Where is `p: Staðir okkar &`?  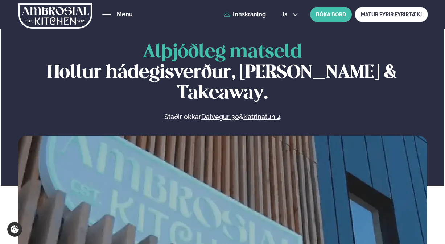
p: Staðir okkar & is located at coordinates (222, 117).